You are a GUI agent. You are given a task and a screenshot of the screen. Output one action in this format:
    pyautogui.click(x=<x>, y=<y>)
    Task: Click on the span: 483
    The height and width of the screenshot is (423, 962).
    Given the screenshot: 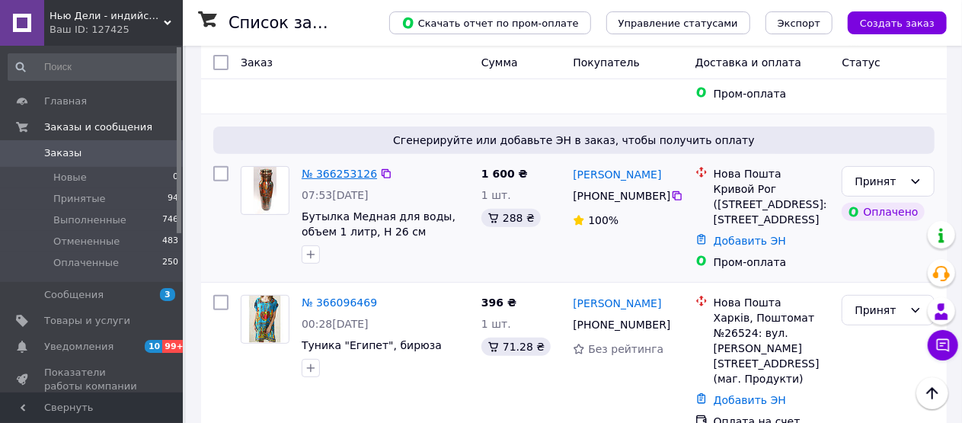 What is the action you would take?
    pyautogui.click(x=170, y=241)
    